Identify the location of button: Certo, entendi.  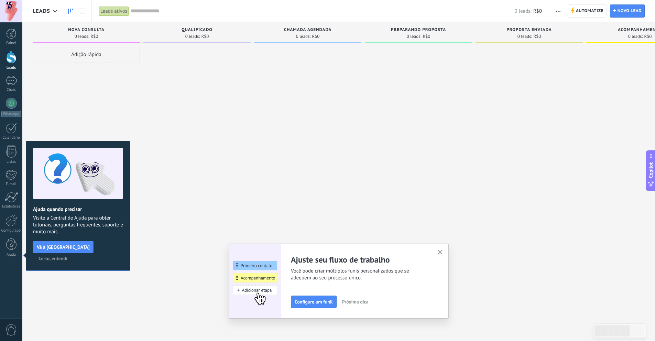
(53, 258).